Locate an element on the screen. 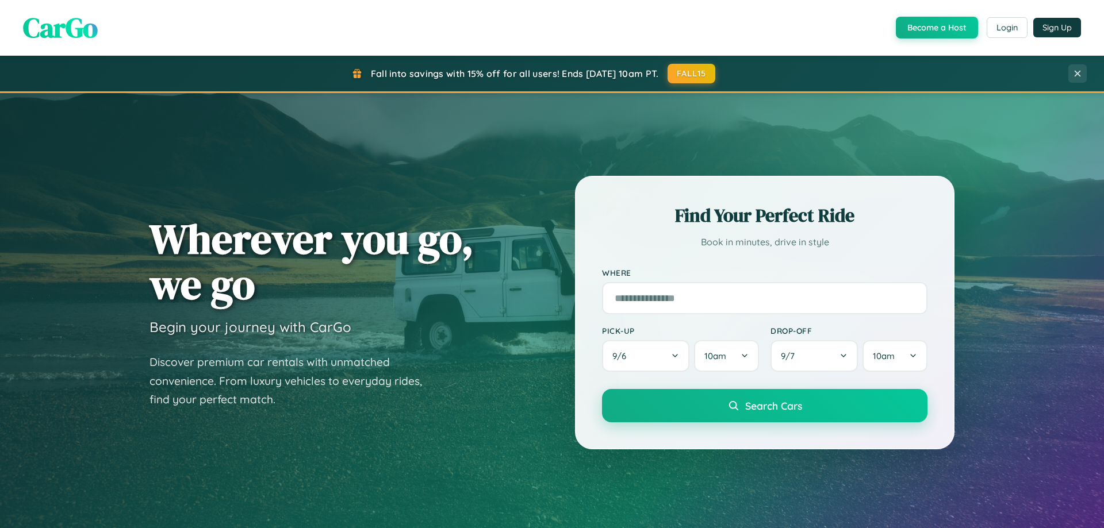 The width and height of the screenshot is (1104, 528). span: 9 / 7 is located at coordinates (790, 356).